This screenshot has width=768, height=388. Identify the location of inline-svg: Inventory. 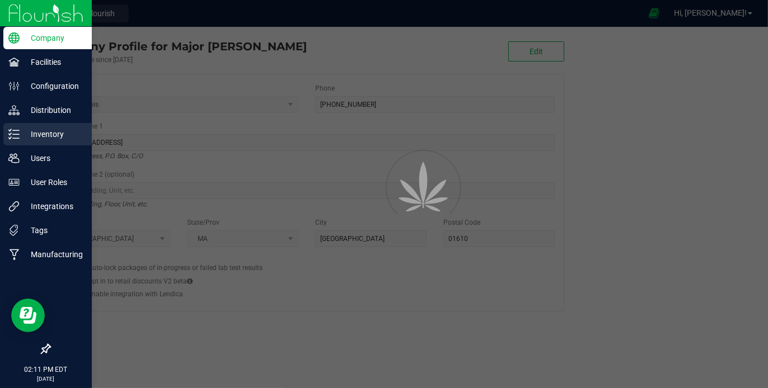
(14, 134).